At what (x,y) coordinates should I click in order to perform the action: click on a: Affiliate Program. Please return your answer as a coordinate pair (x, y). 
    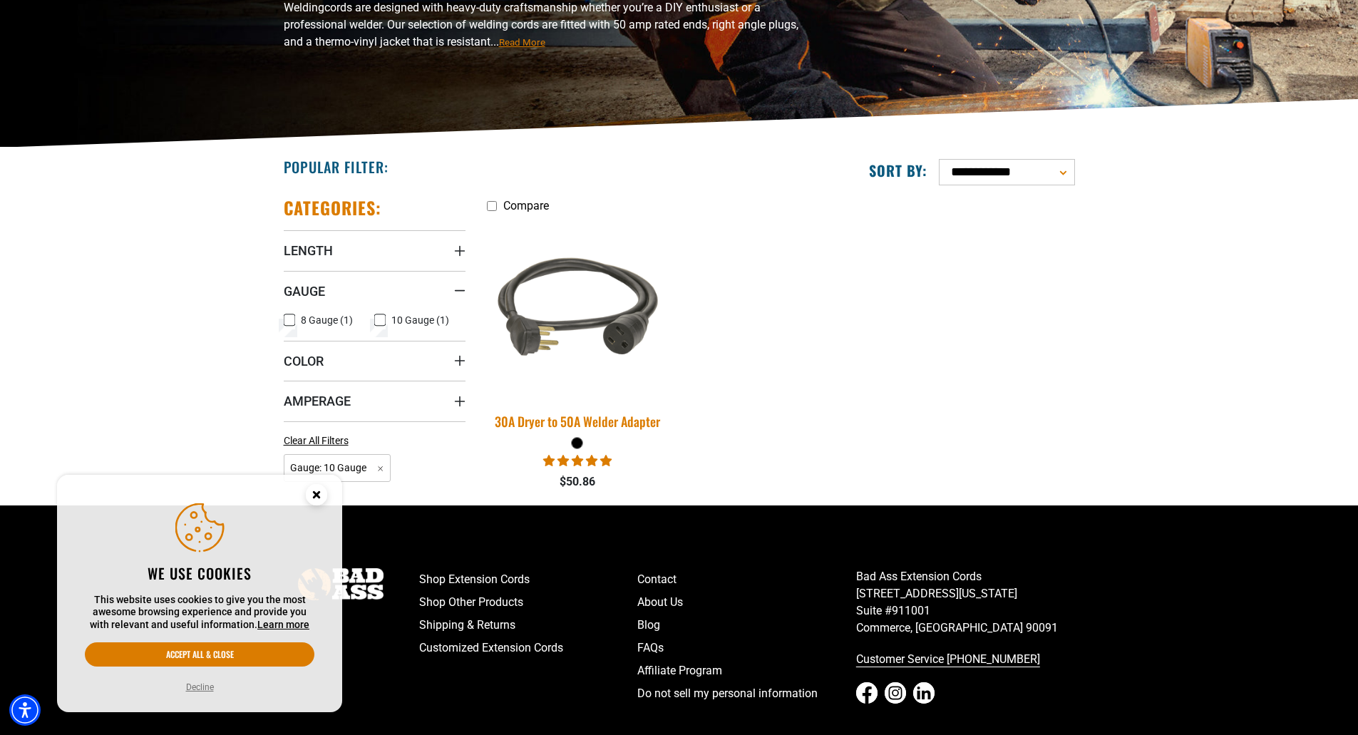
    Looking at the image, I should click on (746, 671).